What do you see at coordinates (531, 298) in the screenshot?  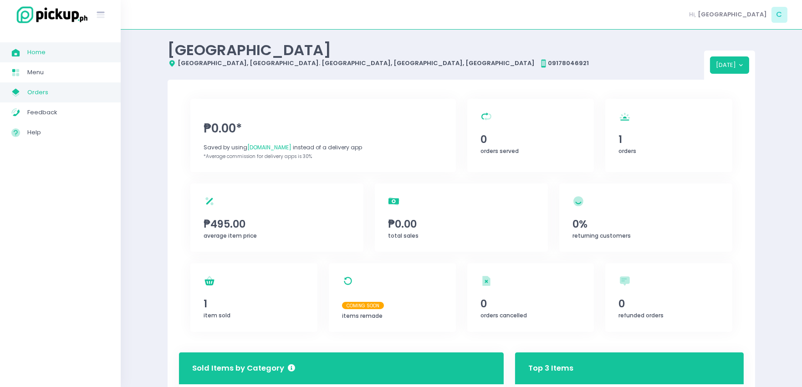 I see `a: 0orders cancelled` at bounding box center [531, 298].